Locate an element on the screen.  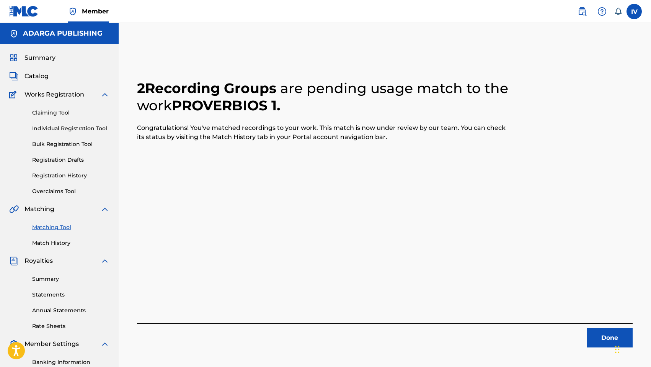
span: Member is located at coordinates (95, 11).